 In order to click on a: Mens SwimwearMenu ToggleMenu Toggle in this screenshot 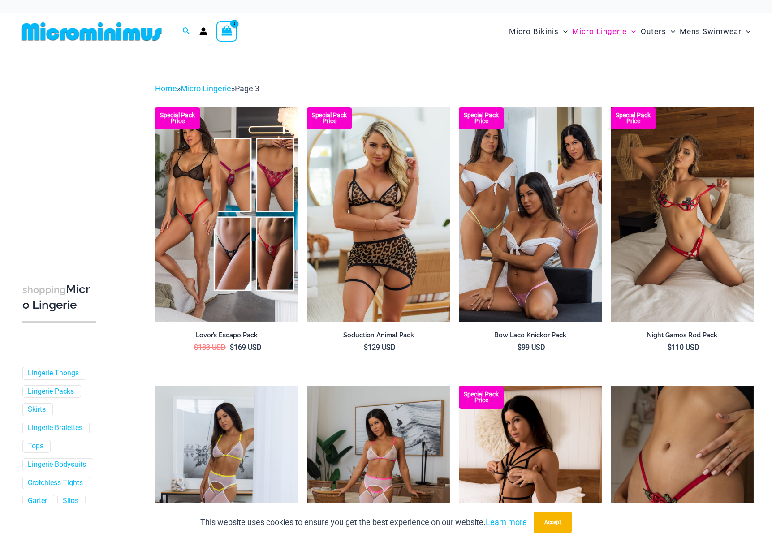, I will do `click(715, 31)`.